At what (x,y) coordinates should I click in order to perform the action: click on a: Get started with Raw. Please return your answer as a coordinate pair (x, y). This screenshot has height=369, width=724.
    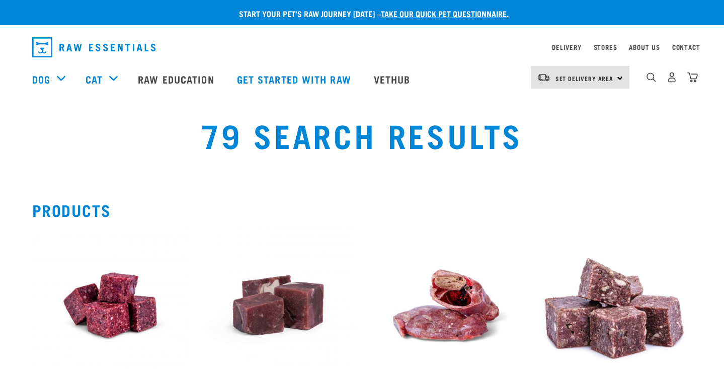
    Looking at the image, I should click on (295, 79).